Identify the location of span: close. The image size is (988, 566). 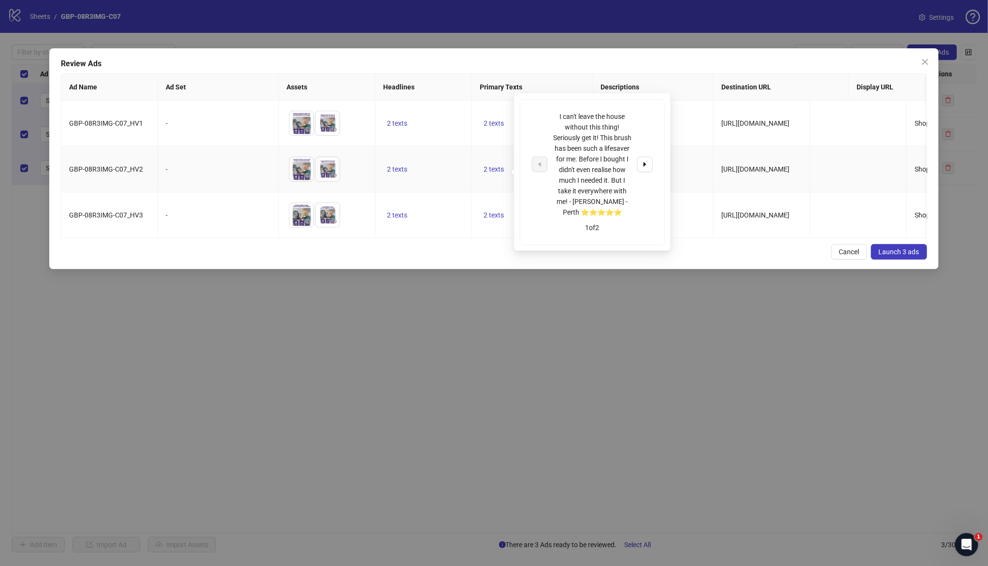
(925, 62).